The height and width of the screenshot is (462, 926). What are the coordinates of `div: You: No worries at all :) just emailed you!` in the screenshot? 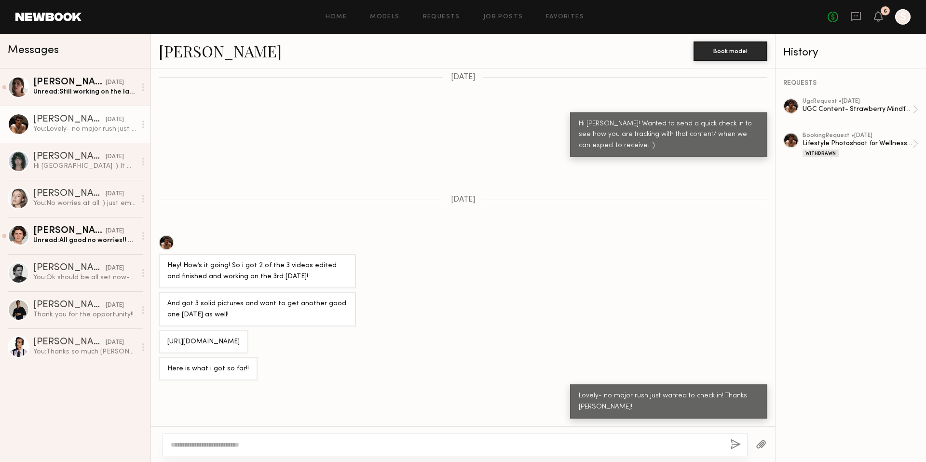 It's located at (84, 203).